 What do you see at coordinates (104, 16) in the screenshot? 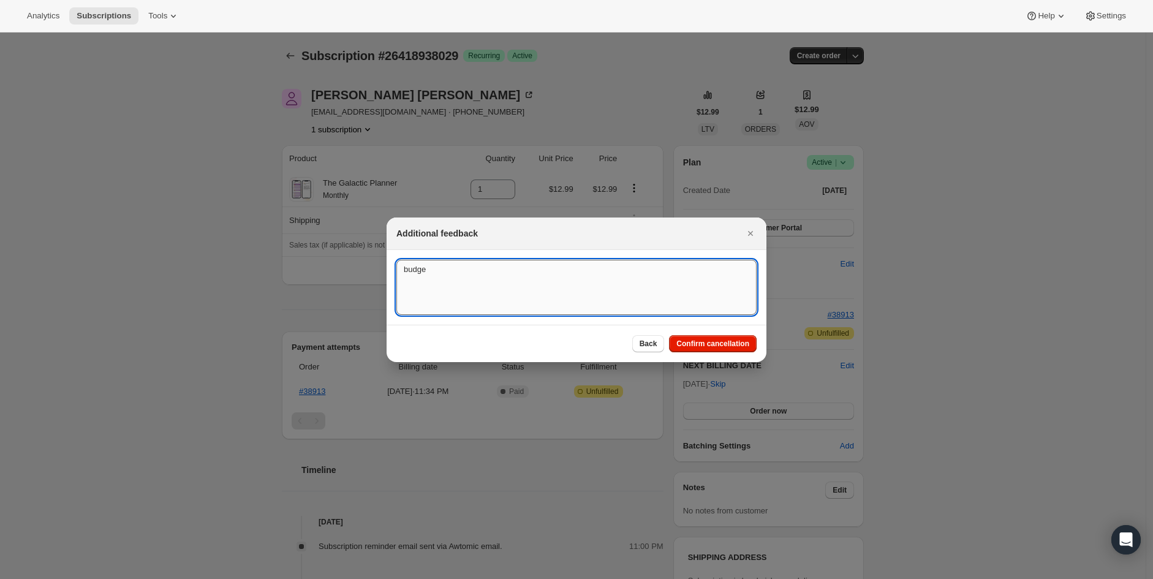
I see `span: Subscriptions` at bounding box center [104, 16].